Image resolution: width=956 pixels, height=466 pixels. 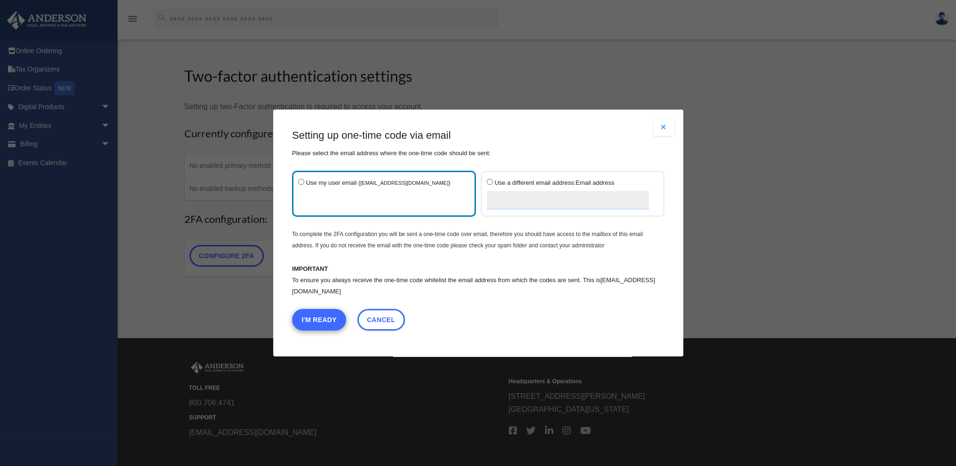 What do you see at coordinates (567, 194) in the screenshot?
I see `label: Email address` at bounding box center [567, 194].